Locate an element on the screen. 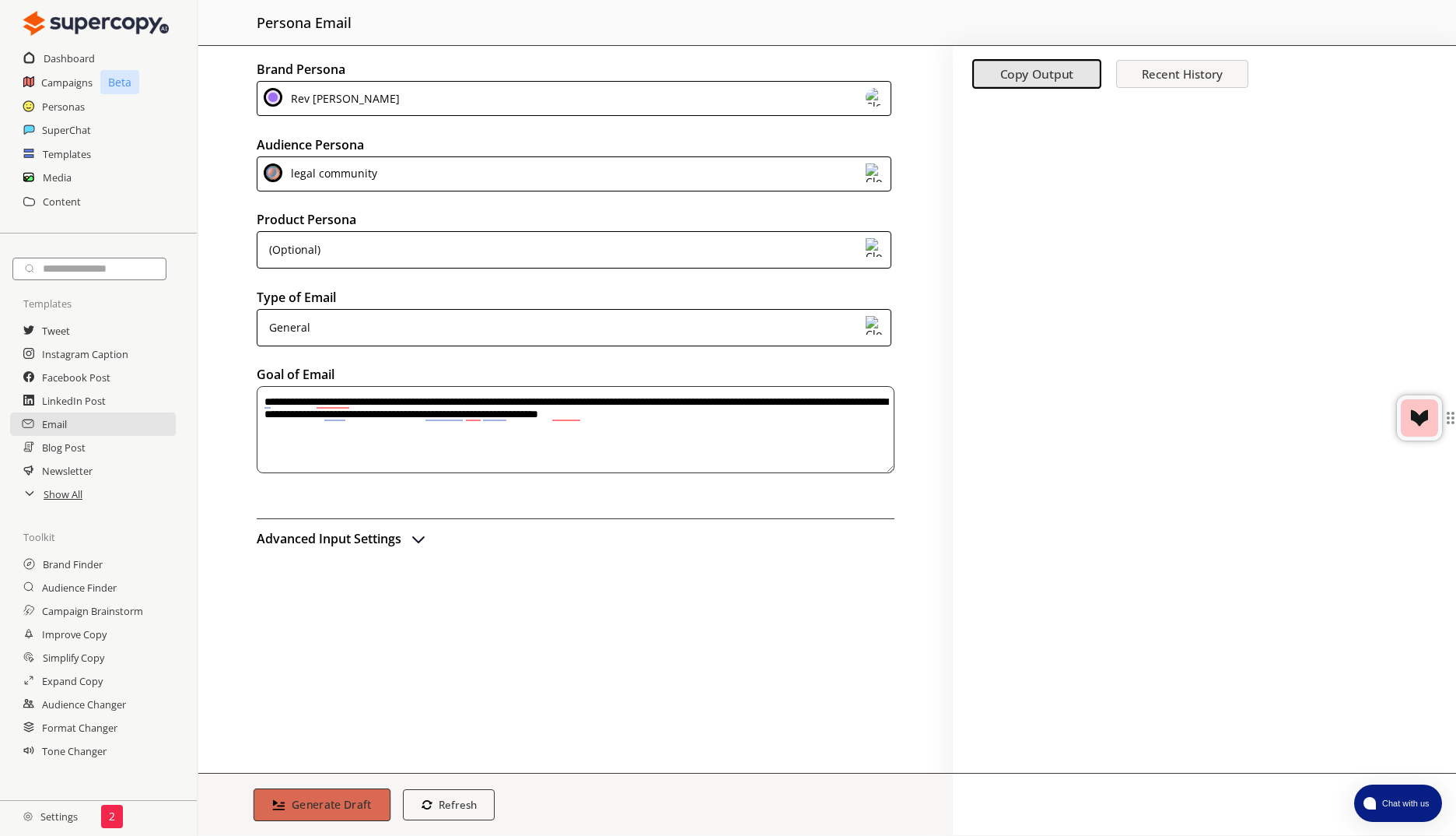 The height and width of the screenshot is (836, 1456). div: legal community is located at coordinates (332, 174).